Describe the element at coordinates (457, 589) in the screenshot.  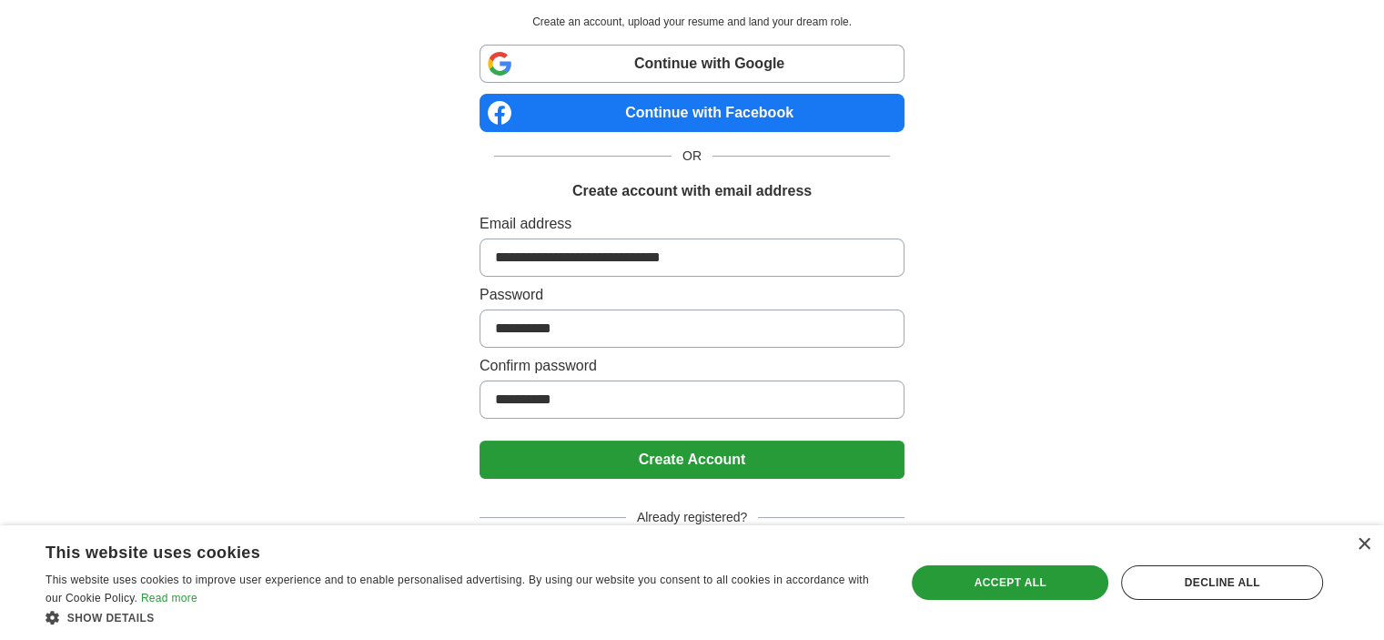
I see `span: This website uses cookies to improve user experience and to enable personalised advertising. By u...` at that location.